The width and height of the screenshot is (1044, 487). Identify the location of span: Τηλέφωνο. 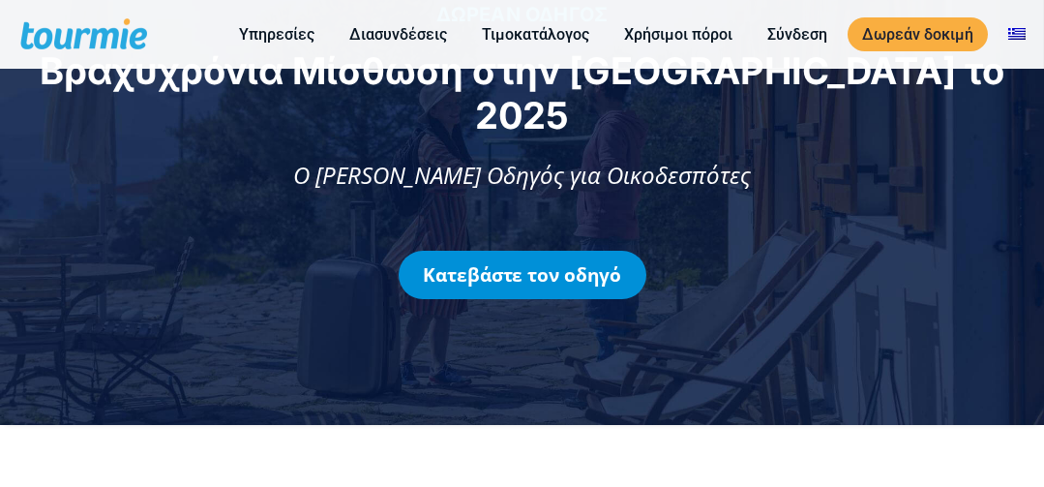
(542, 88).